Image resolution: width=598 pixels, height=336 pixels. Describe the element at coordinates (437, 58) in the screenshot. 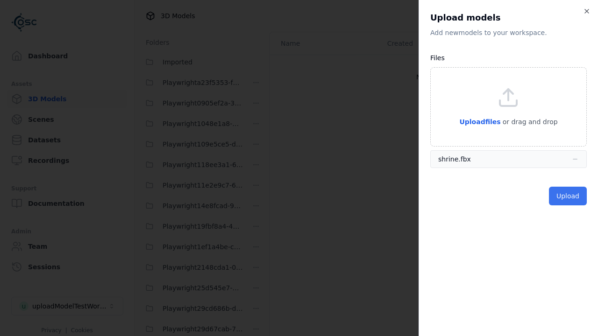

I see `label: Files` at that location.